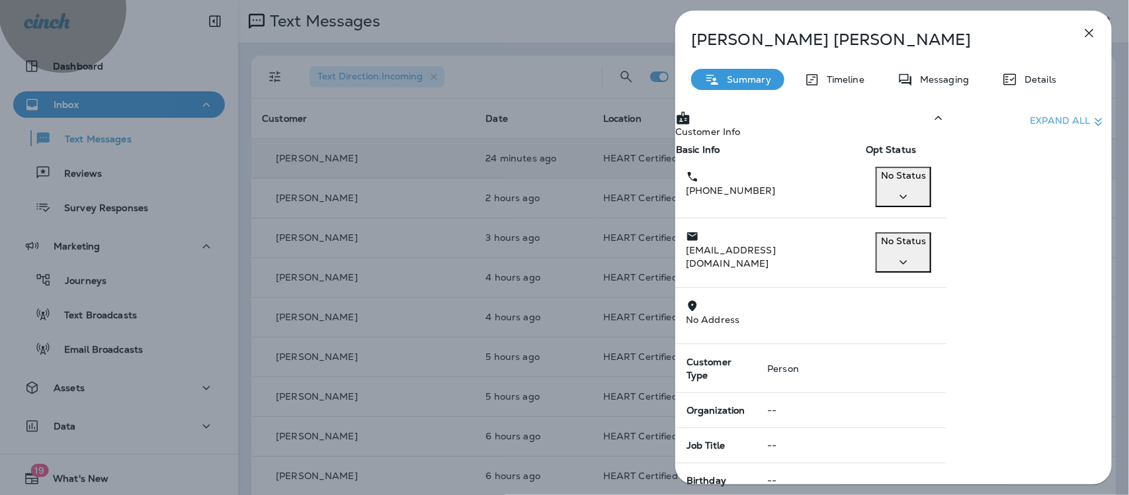 This screenshot has height=495, width=1129. I want to click on p: Details, so click(1037, 79).